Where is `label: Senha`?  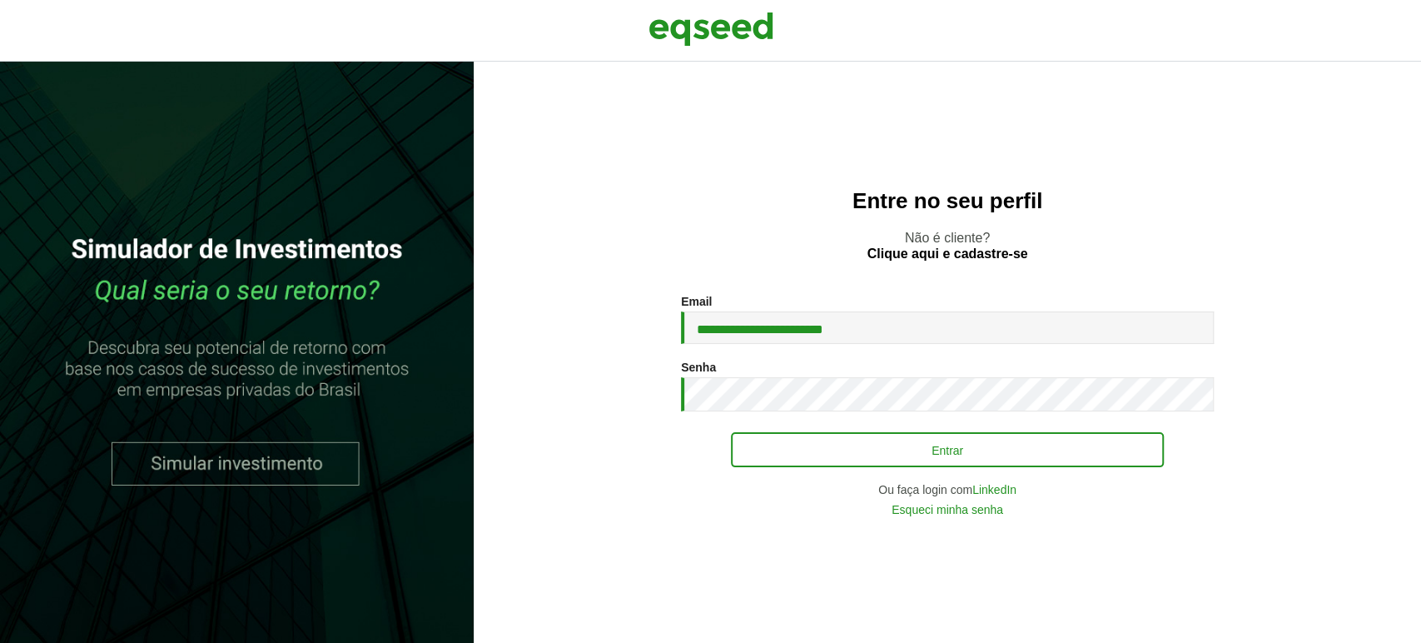
label: Senha is located at coordinates (698, 367).